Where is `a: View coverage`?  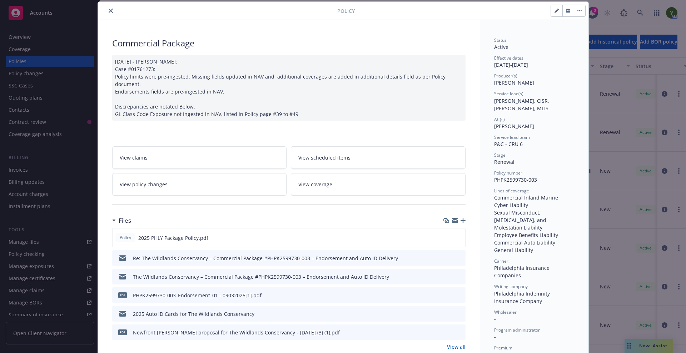 a: View coverage is located at coordinates (378, 184).